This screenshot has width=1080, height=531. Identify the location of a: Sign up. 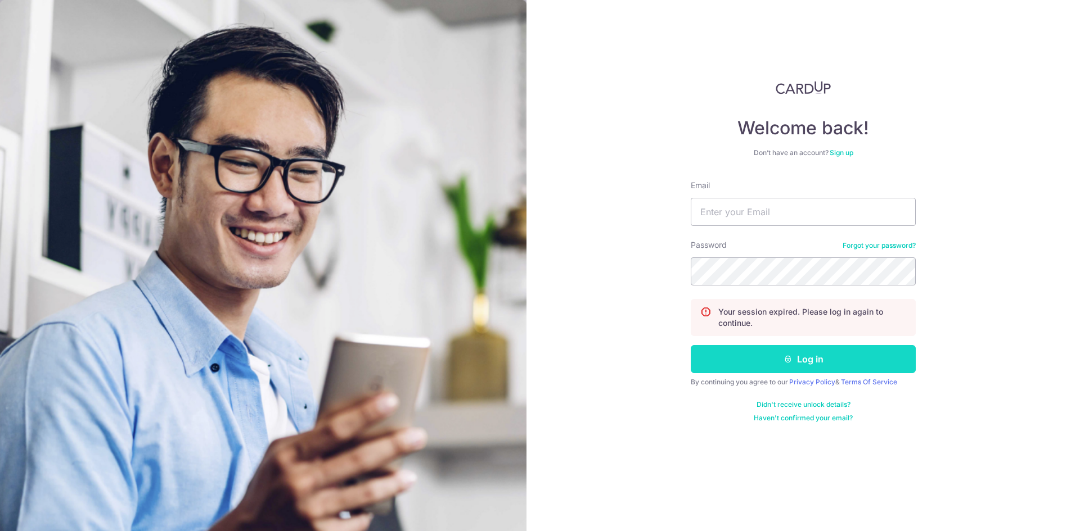
(841, 152).